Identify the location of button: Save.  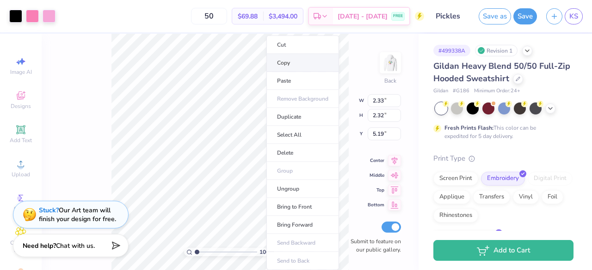
(525, 16).